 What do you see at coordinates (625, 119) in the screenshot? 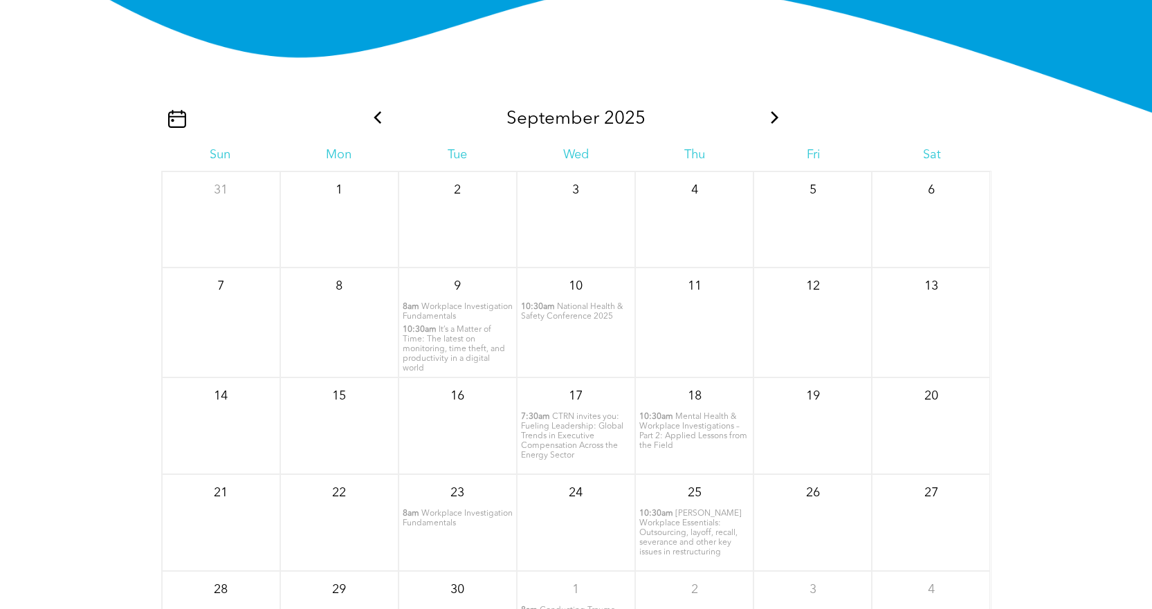
I see `span: 2025` at bounding box center [625, 119].